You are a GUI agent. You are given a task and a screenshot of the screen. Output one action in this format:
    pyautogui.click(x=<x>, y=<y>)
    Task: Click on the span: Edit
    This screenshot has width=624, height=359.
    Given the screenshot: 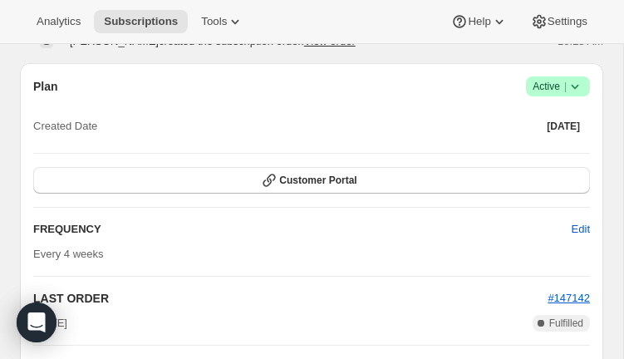 What is the action you would take?
    pyautogui.click(x=581, y=229)
    